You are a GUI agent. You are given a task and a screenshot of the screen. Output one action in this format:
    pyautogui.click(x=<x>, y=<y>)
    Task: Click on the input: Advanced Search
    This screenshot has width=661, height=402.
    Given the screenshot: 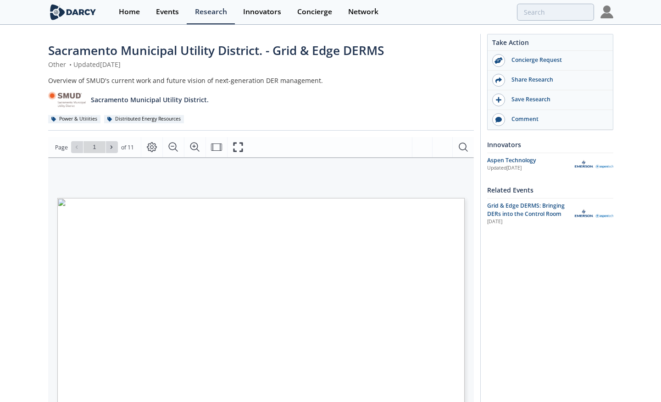 What is the action you would take?
    pyautogui.click(x=555, y=12)
    